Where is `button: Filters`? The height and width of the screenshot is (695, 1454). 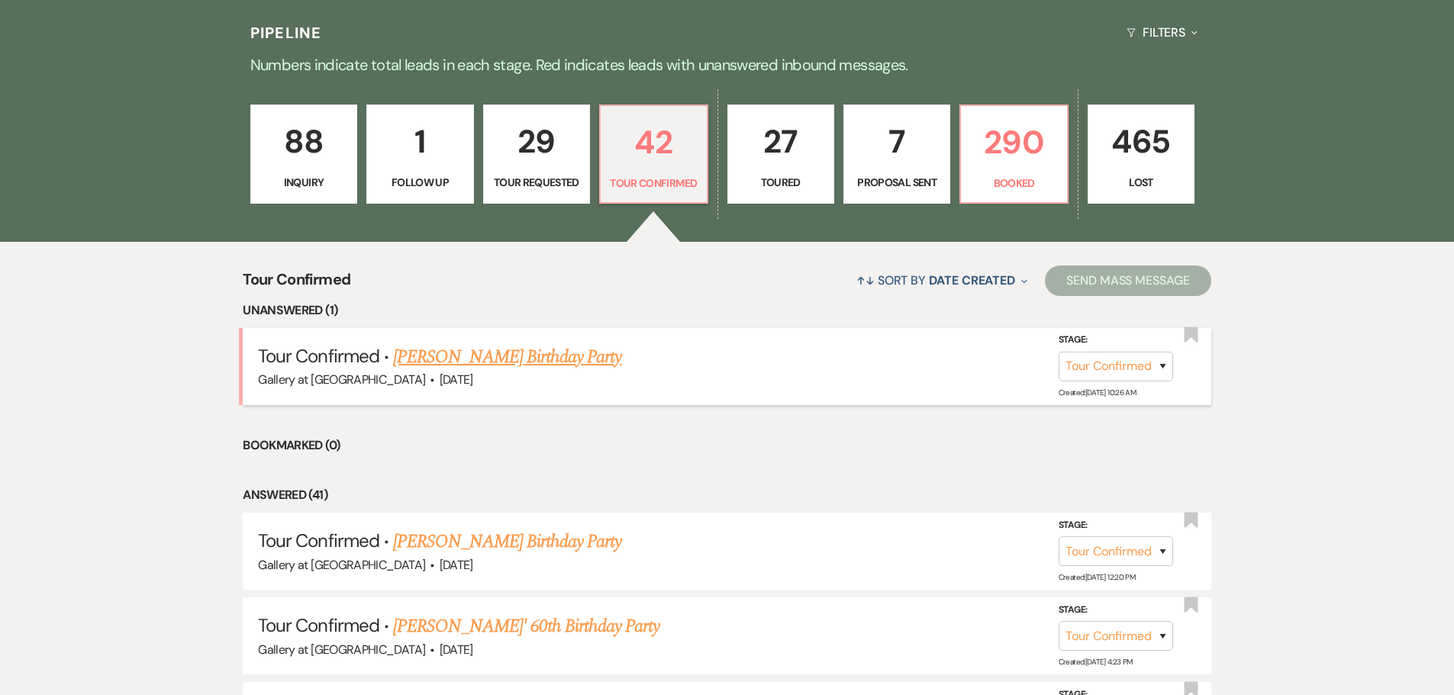 button: Filters is located at coordinates (1162, 32).